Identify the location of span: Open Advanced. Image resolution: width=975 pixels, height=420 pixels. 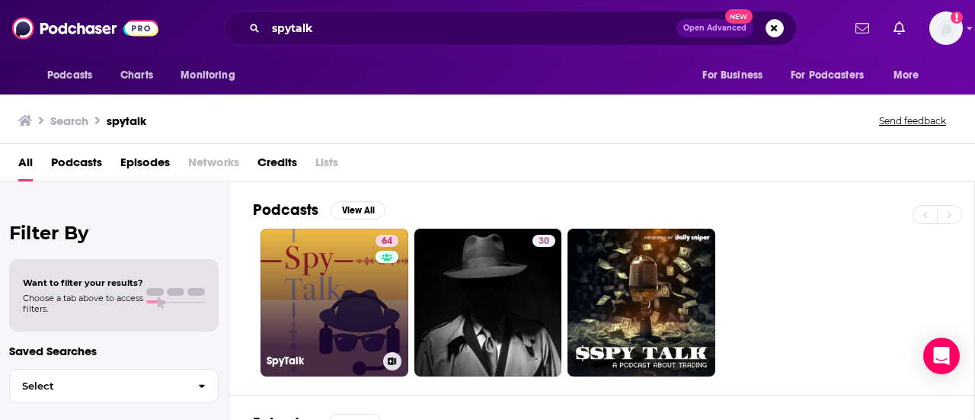
(715, 28).